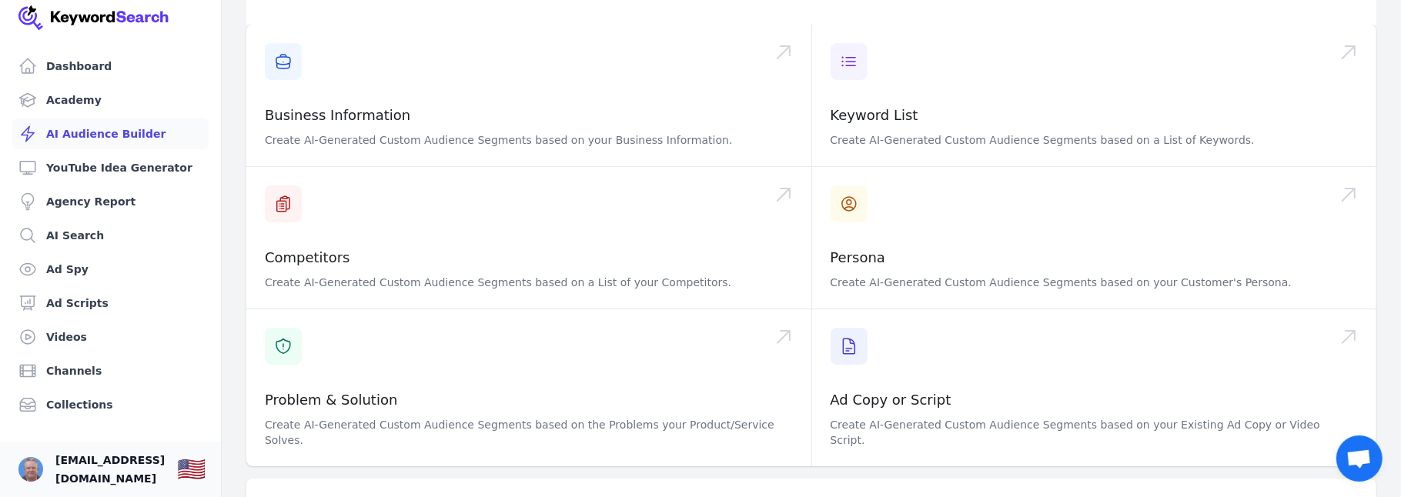 The image size is (1401, 497). What do you see at coordinates (110, 371) in the screenshot?
I see `a: Channels` at bounding box center [110, 371].